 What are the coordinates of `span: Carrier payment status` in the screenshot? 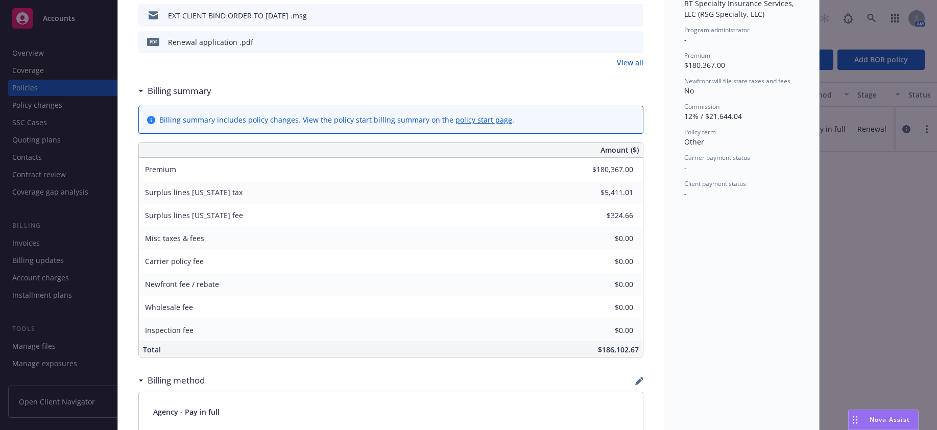 It's located at (717, 157).